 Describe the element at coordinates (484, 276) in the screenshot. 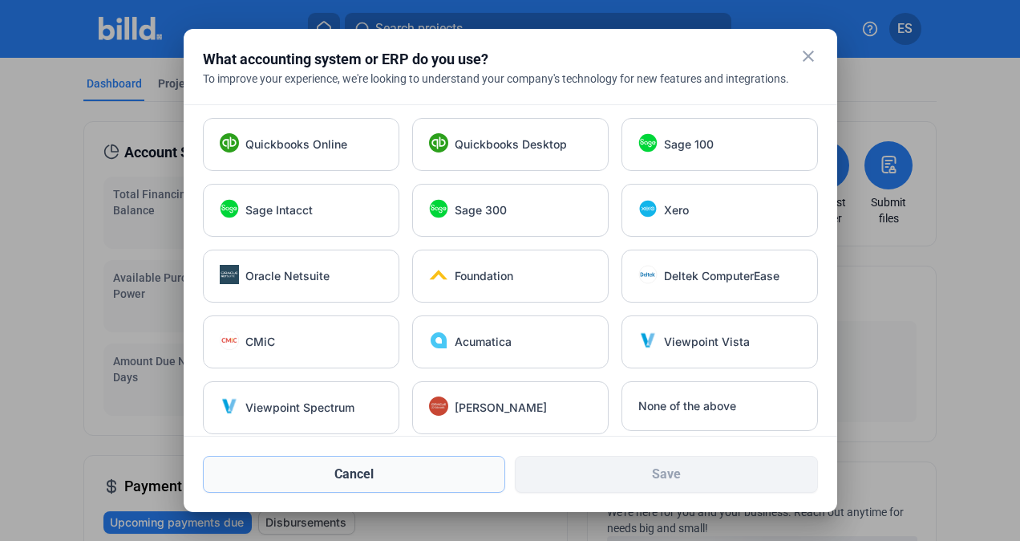

I see `span: Foundation` at that location.